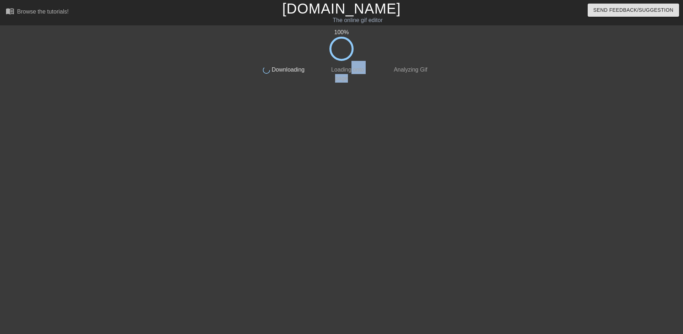 The image size is (683, 334). Describe the element at coordinates (633, 10) in the screenshot. I see `span: Send Feedback/Suggestion` at that location.